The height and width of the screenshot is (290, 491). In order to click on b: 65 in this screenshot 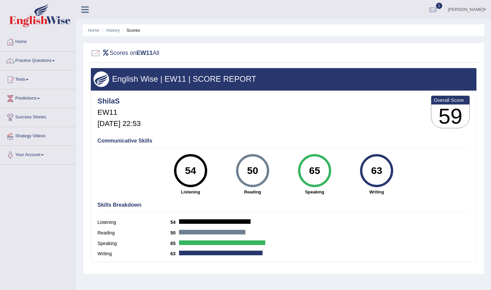, I will do `click(175, 244)`.